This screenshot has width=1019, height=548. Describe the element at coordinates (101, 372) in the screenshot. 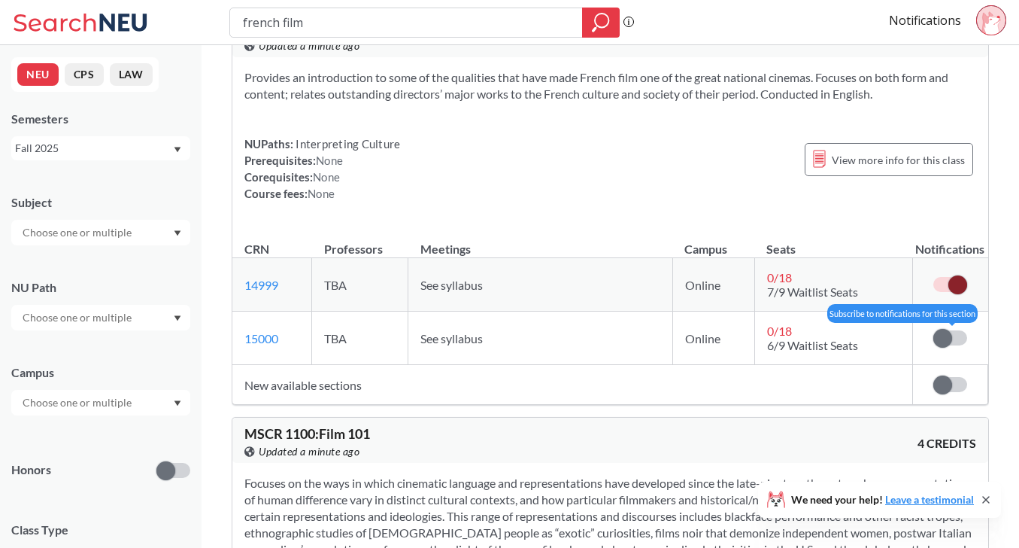

I see `div: Campus` at that location.